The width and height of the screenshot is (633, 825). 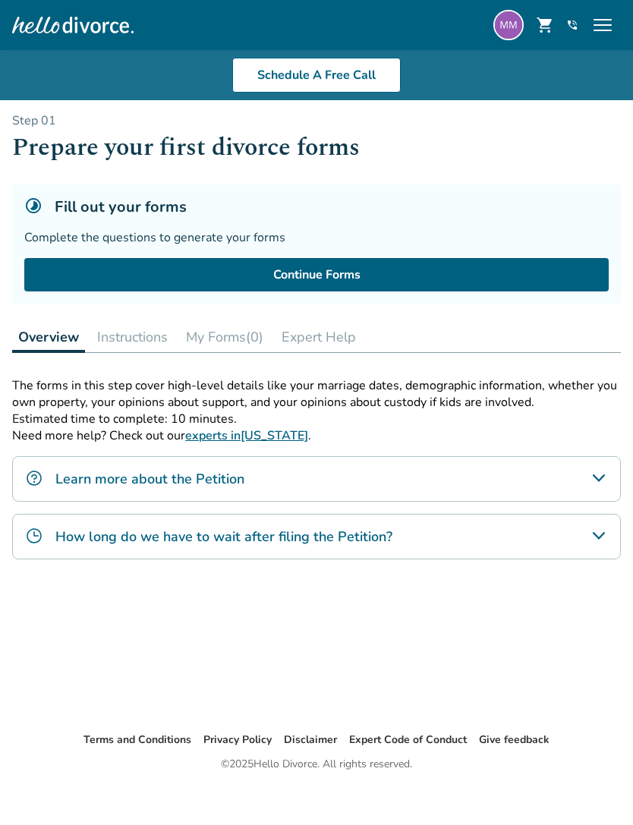 I want to click on a: Continue Forms, so click(x=317, y=275).